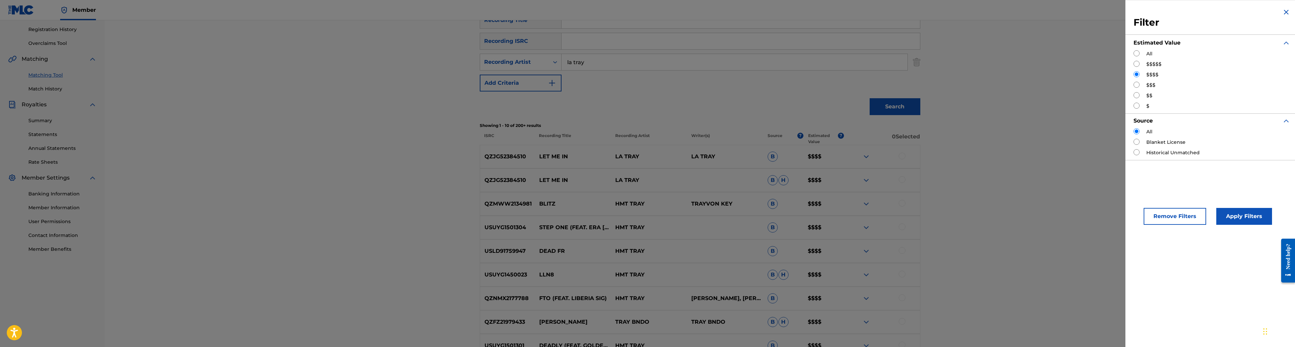 Image resolution: width=1295 pixels, height=347 pixels. I want to click on div: Need help?, so click(12, 24).